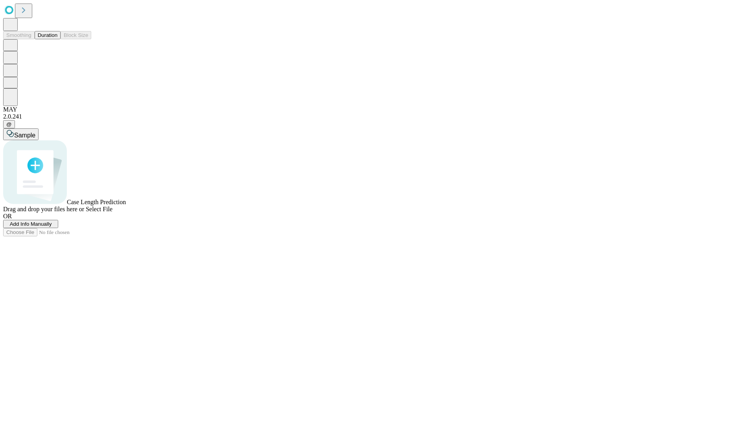 The width and height of the screenshot is (755, 424). I want to click on button: Sample, so click(21, 134).